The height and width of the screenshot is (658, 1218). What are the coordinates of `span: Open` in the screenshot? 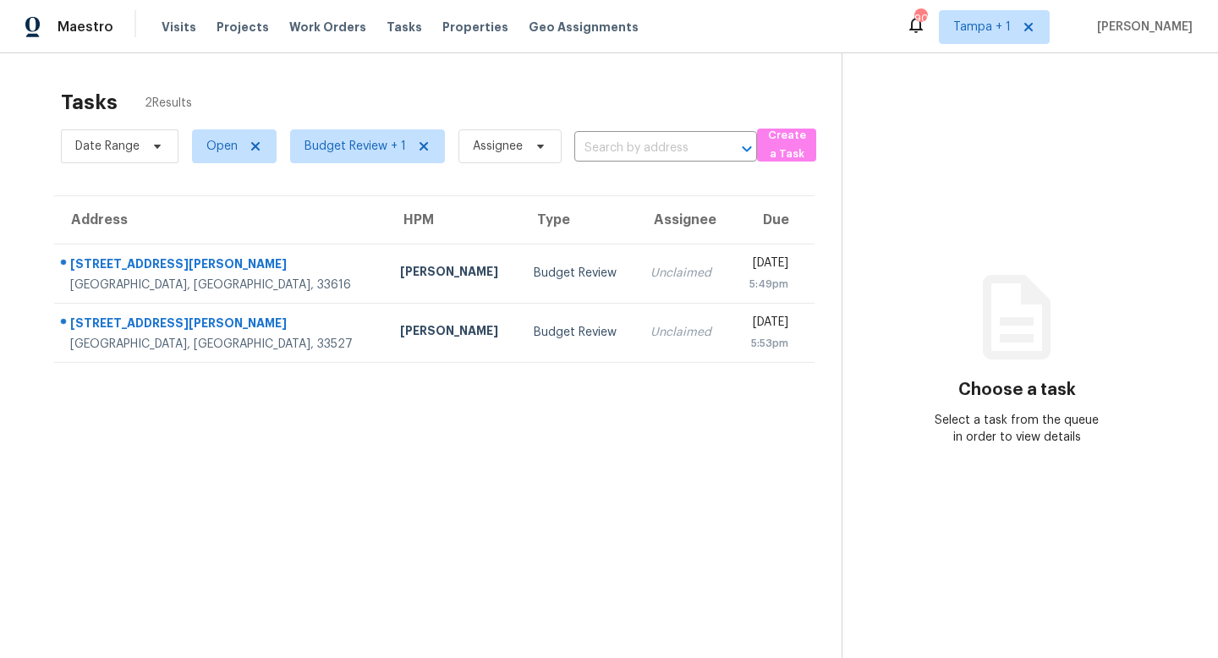 It's located at (222, 146).